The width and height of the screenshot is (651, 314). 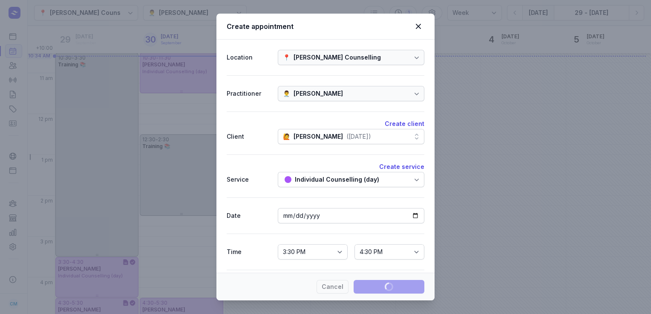 I want to click on div: Location, so click(x=249, y=57).